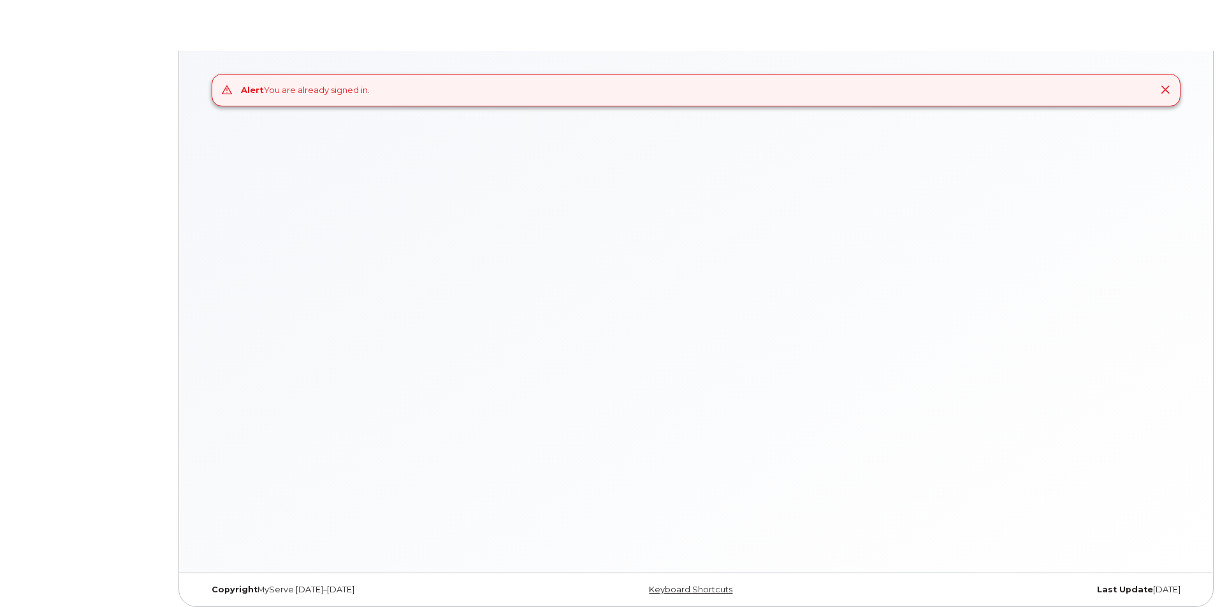 The height and width of the screenshot is (607, 1220). What do you see at coordinates (235, 589) in the screenshot?
I see `strong: Copyright` at bounding box center [235, 589].